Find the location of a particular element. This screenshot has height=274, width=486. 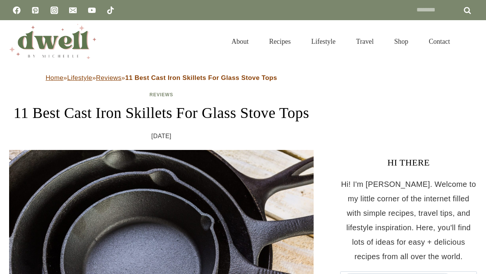

a: TikTok is located at coordinates (111, 10).